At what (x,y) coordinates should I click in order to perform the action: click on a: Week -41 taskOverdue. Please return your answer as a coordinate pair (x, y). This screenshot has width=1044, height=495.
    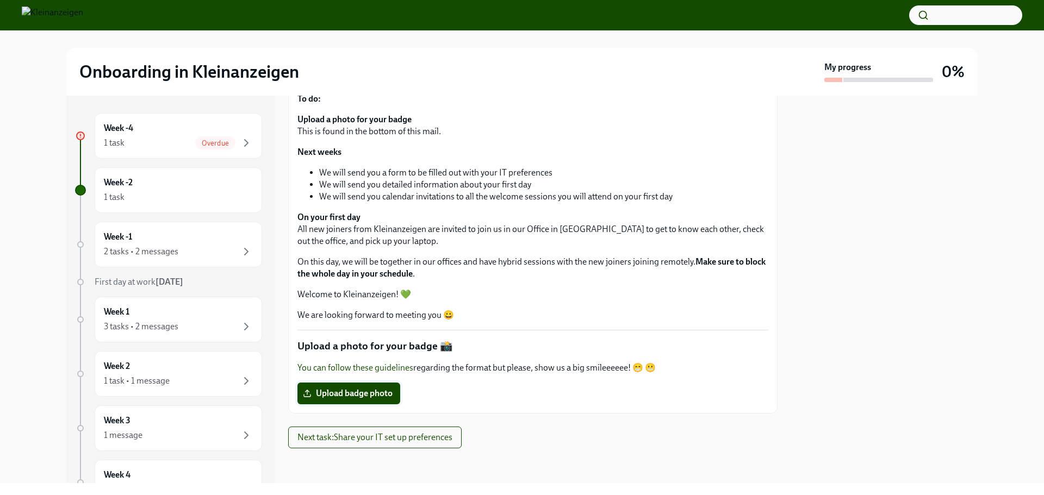
    Looking at the image, I should click on (169, 136).